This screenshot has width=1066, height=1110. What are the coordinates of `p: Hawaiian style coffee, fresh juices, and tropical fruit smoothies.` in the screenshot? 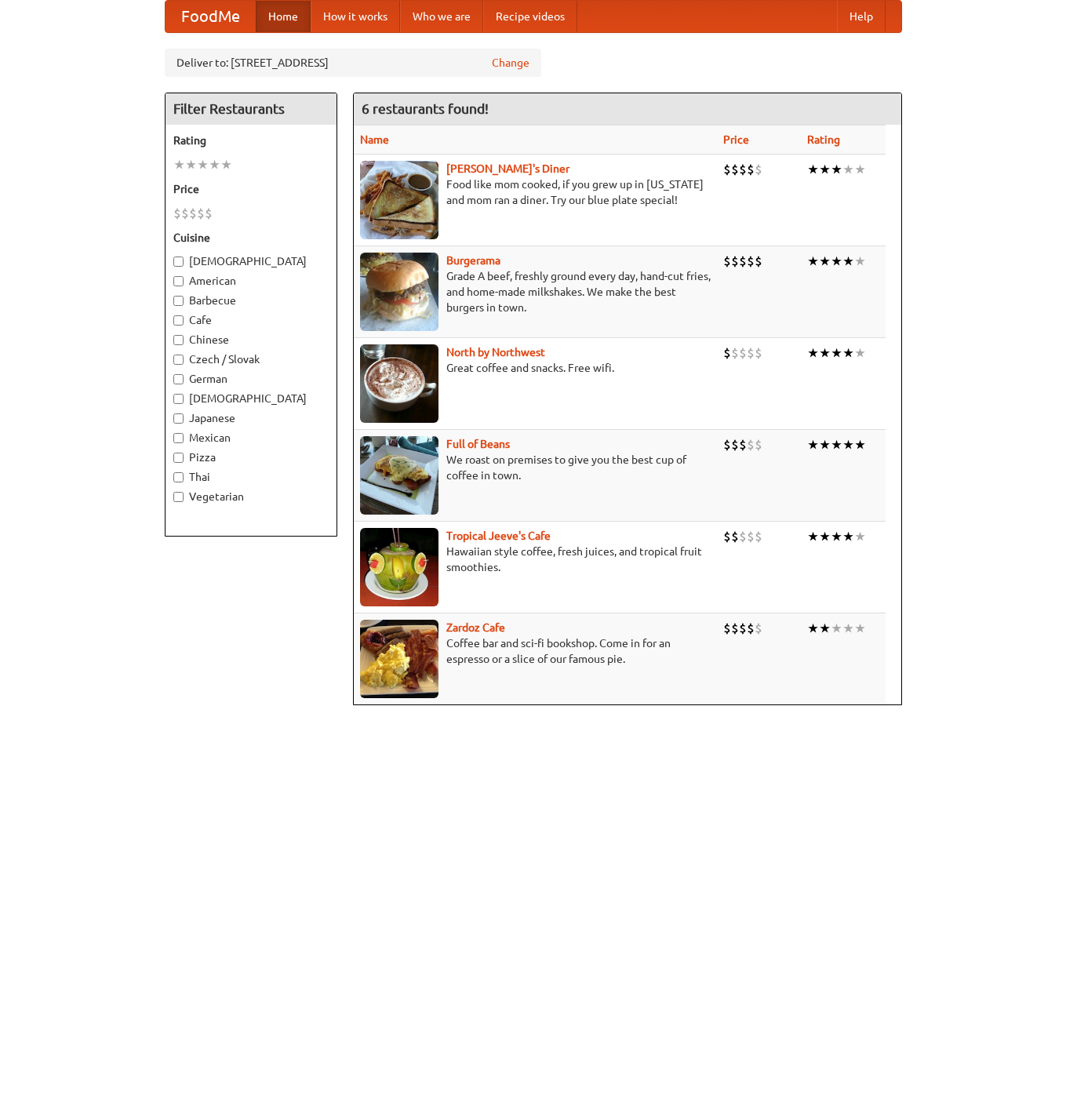 It's located at (535, 559).